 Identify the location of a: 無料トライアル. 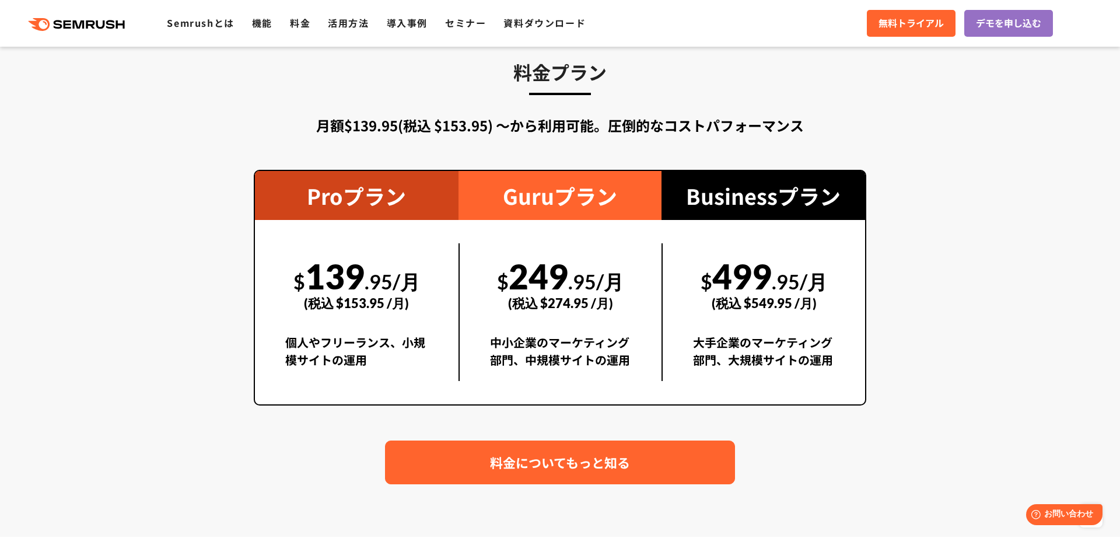
(911, 23).